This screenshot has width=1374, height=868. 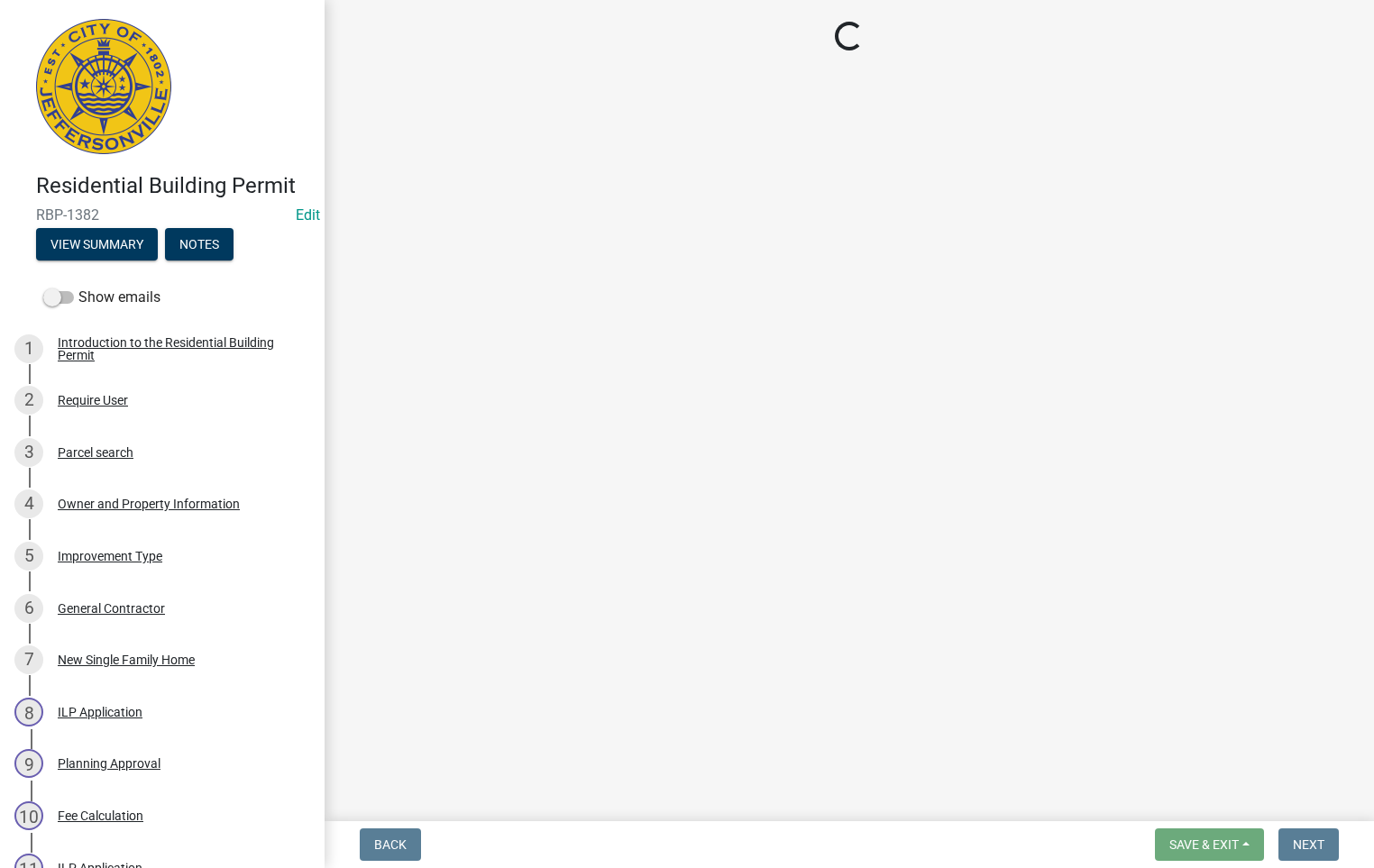 I want to click on wm-modal-confirm: Notes, so click(x=199, y=245).